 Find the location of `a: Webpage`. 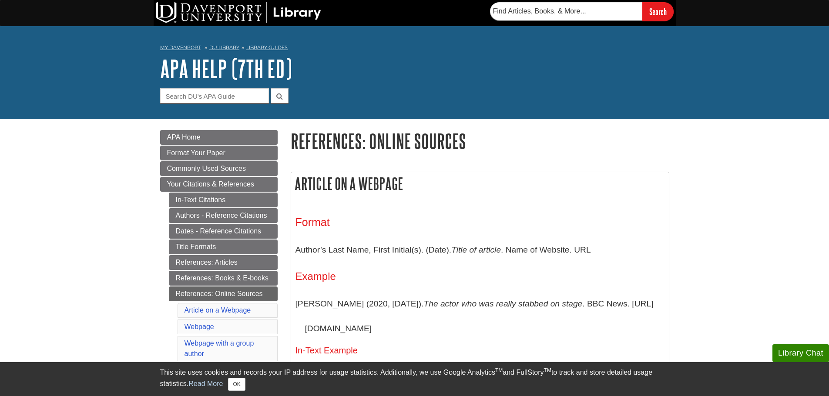

a: Webpage is located at coordinates (199, 327).